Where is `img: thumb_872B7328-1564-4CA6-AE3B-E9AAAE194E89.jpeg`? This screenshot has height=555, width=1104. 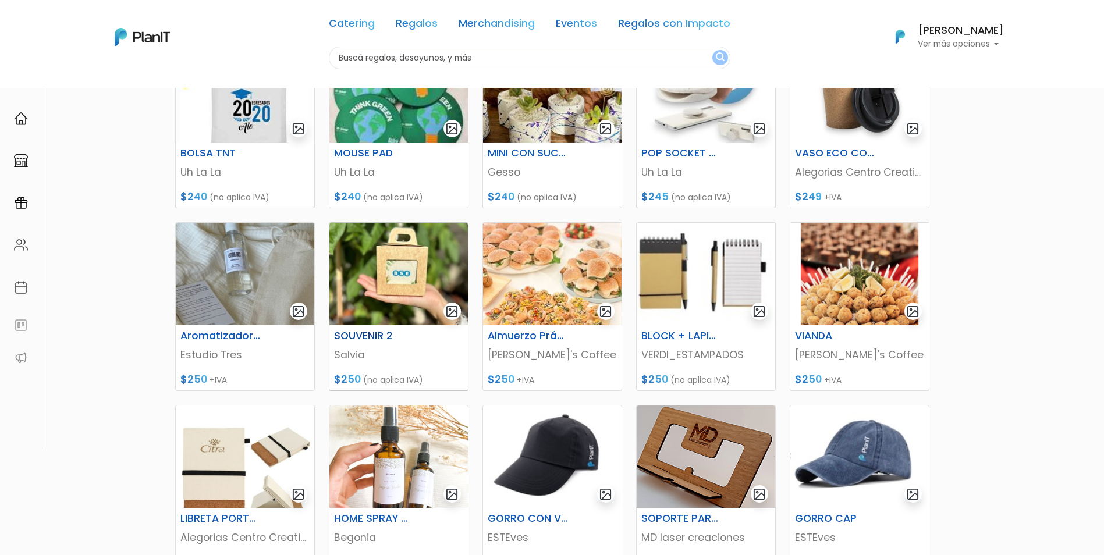 img: thumb_872B7328-1564-4CA6-AE3B-E9AAAE194E89.jpeg is located at coordinates (859, 457).